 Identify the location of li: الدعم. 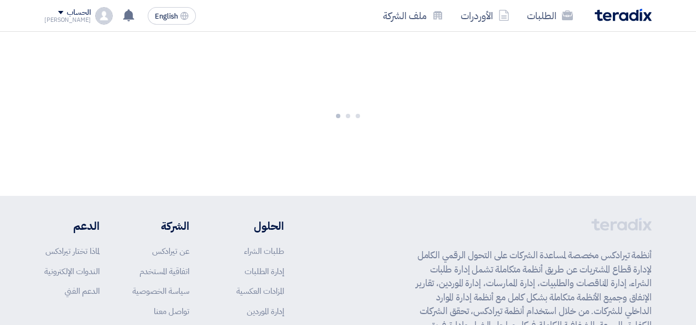
(72, 226).